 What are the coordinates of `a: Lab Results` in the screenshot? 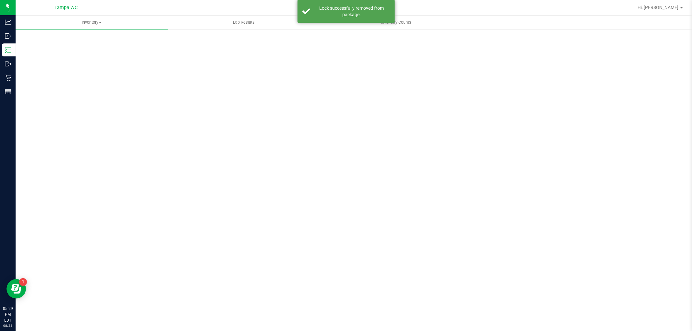 It's located at (244, 22).